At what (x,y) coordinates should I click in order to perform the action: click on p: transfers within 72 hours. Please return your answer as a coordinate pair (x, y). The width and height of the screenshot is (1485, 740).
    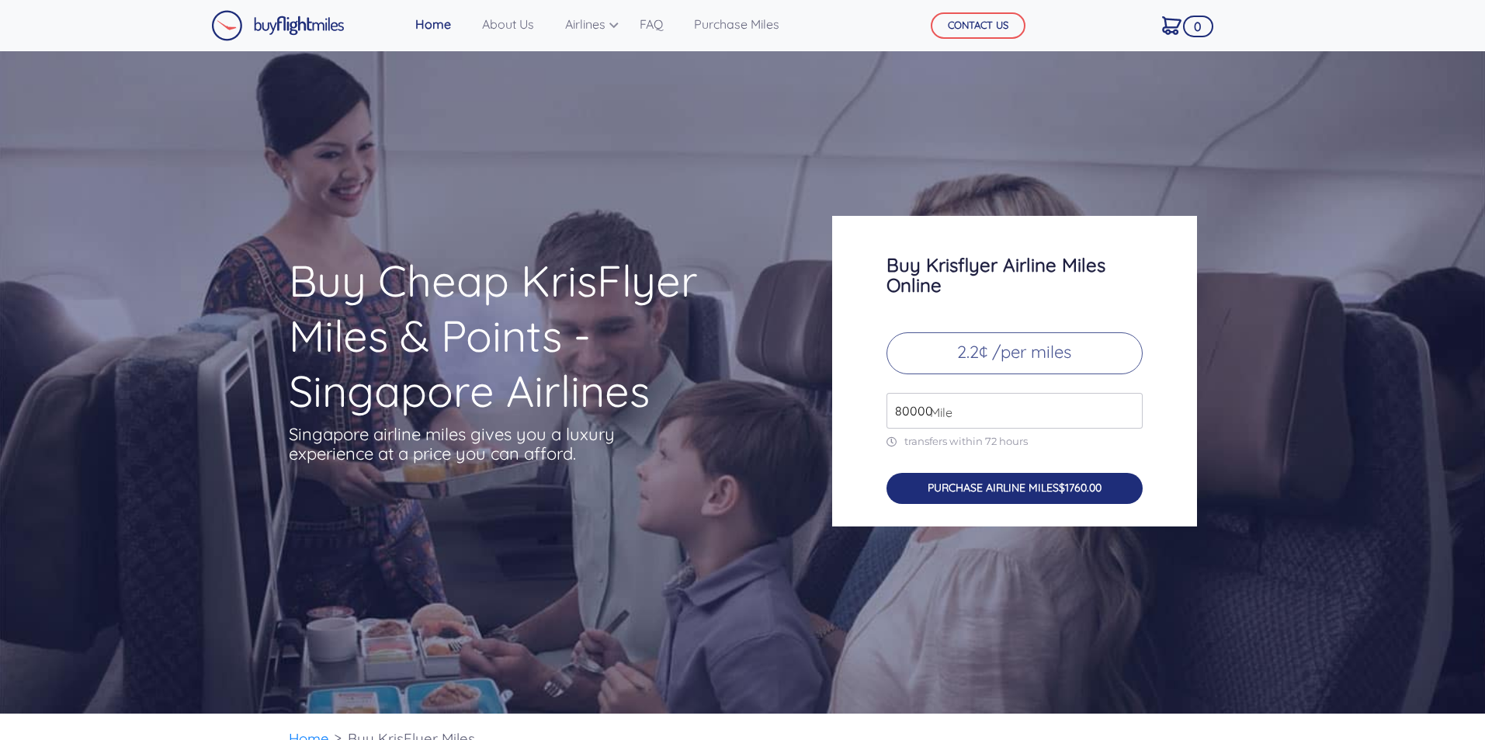
    Looking at the image, I should click on (1014, 441).